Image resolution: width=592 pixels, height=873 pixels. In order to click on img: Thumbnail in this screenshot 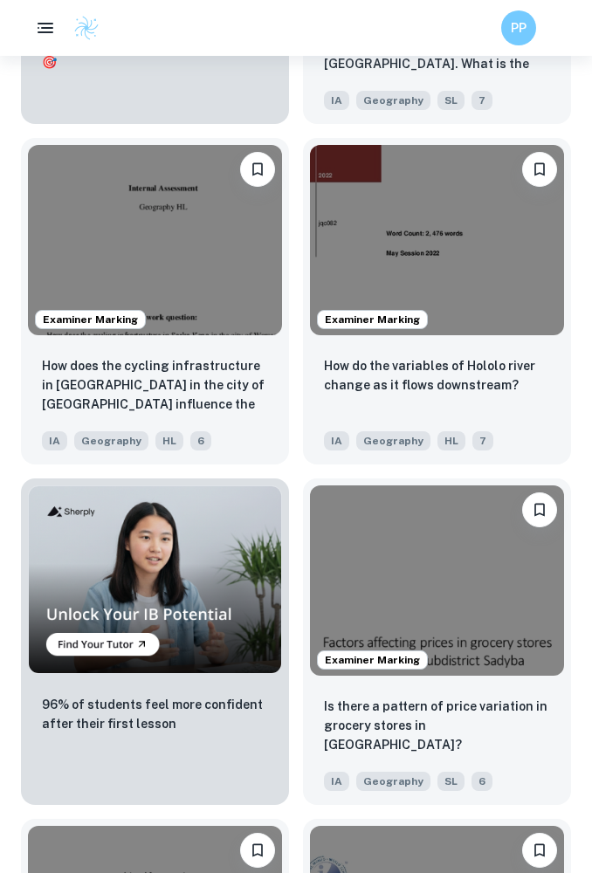, I will do `click(154, 579)`.